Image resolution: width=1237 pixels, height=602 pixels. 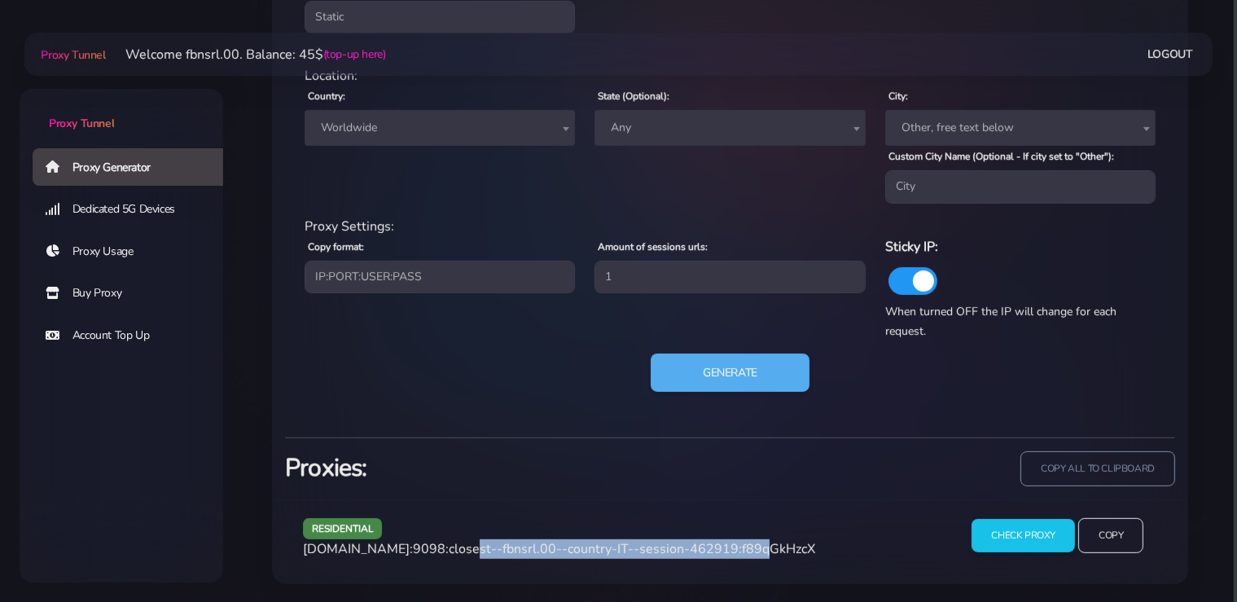 I want to click on div: Location:, so click(x=730, y=76).